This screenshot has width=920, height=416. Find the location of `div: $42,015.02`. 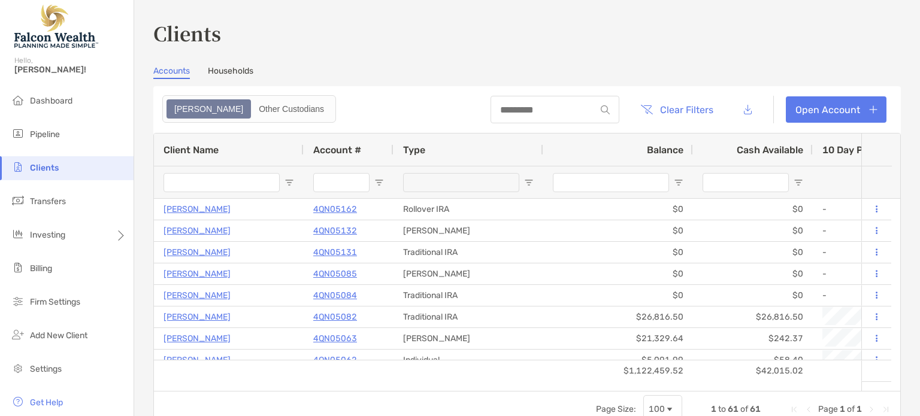

div: $42,015.02 is located at coordinates (753, 371).